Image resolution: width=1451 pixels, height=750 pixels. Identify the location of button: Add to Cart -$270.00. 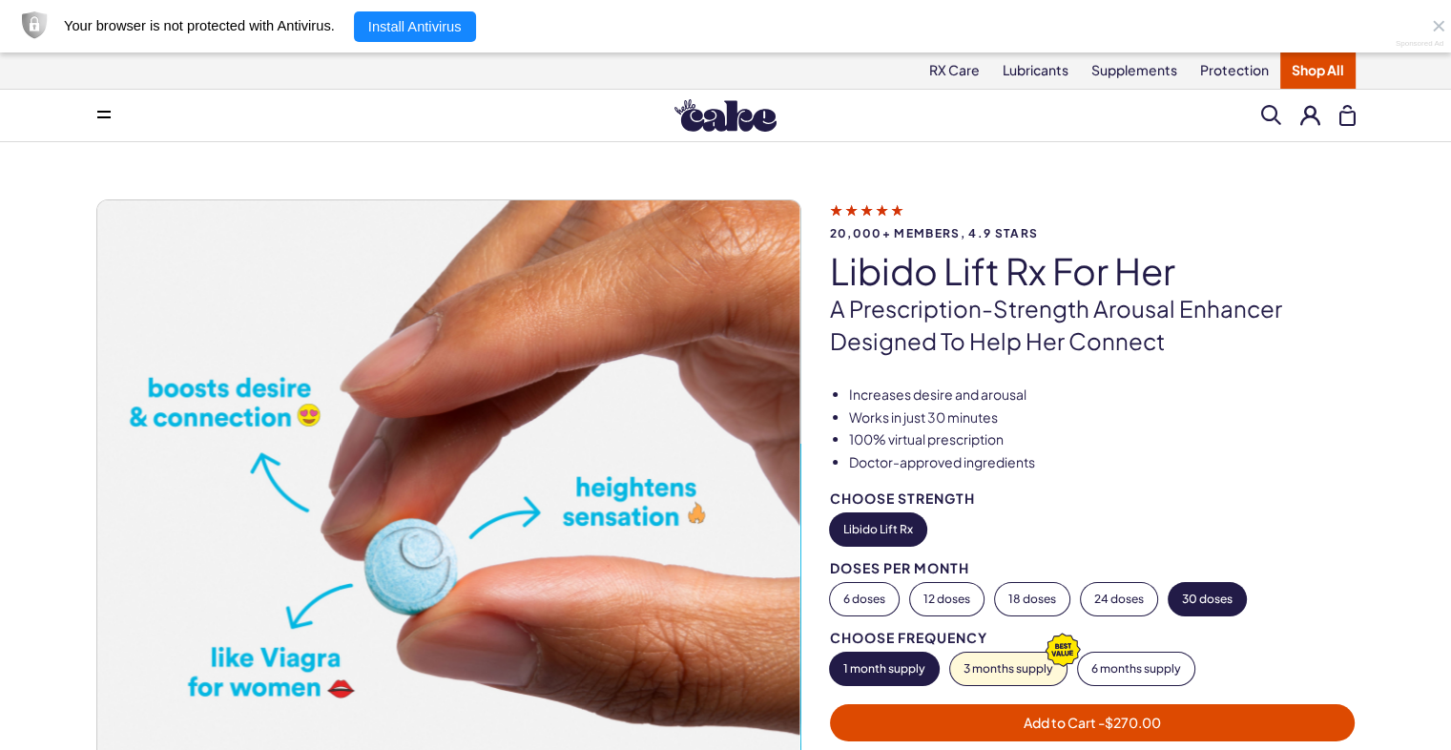
(1092, 722).